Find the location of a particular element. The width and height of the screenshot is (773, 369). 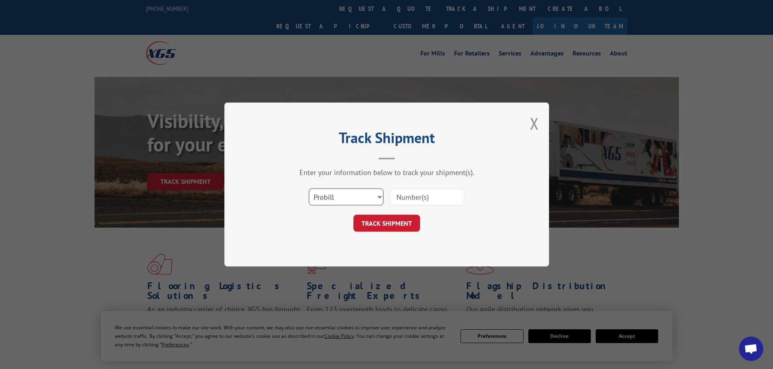

input: Number(s) is located at coordinates (427, 197).